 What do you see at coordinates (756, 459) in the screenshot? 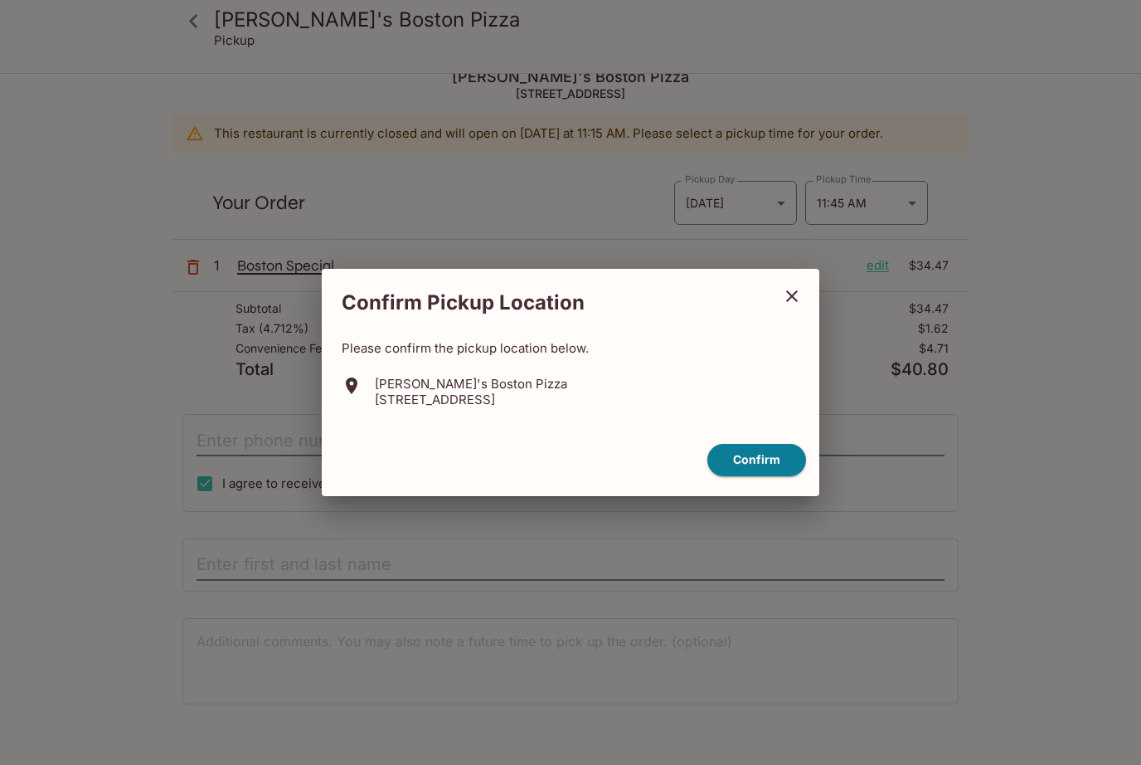
I see `button: confirm` at bounding box center [756, 459].